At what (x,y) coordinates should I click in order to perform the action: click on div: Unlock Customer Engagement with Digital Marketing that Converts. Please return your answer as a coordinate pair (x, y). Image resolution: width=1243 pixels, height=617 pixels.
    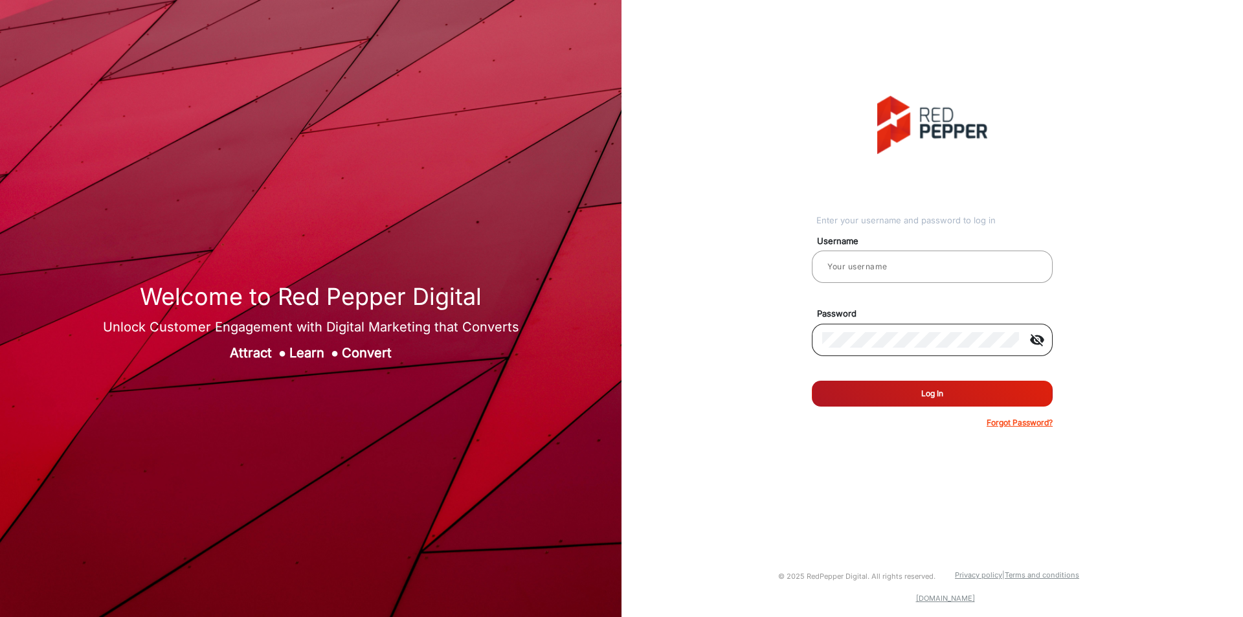
    Looking at the image, I should click on (311, 327).